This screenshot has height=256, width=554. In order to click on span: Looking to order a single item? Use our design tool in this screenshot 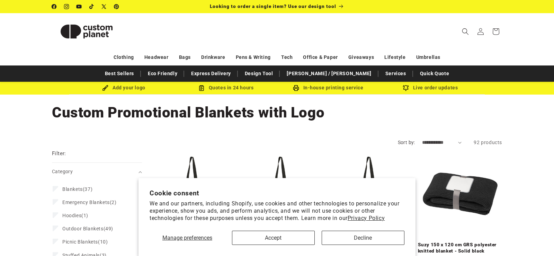, I will do `click(273, 6)`.